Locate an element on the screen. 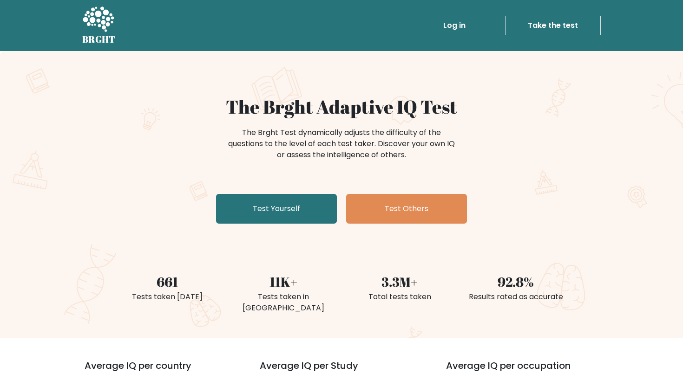 The width and height of the screenshot is (683, 386). a: Test Yourself is located at coordinates (276, 209).